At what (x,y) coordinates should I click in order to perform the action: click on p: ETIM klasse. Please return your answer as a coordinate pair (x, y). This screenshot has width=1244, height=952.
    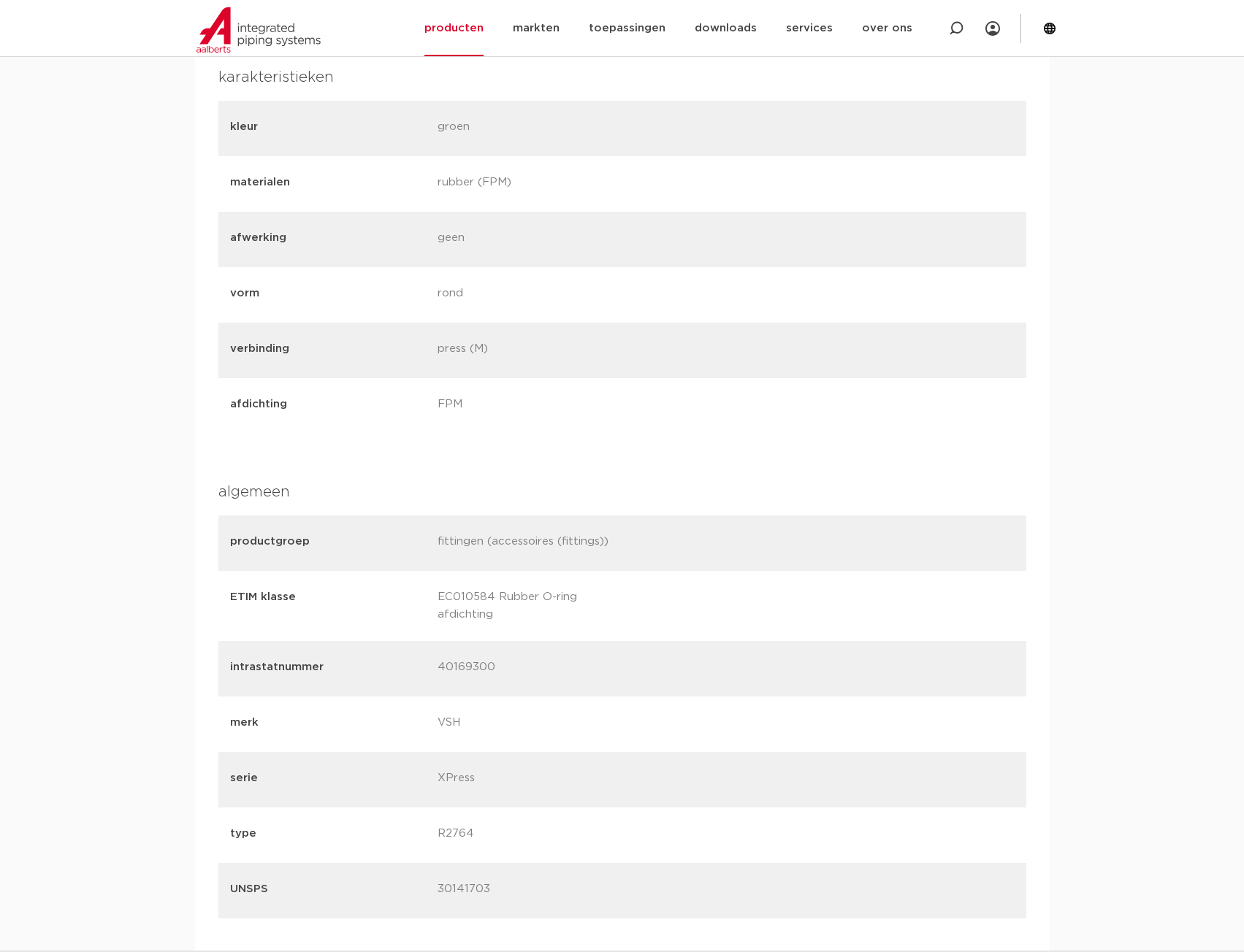
    Looking at the image, I should click on (328, 605).